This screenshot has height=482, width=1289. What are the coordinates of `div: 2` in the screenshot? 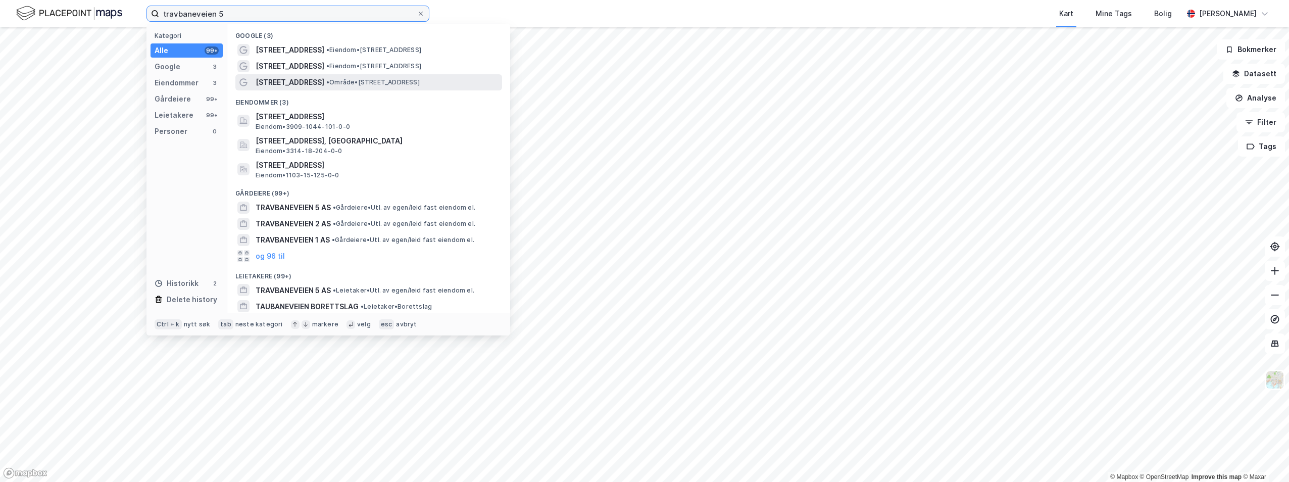 It's located at (215, 283).